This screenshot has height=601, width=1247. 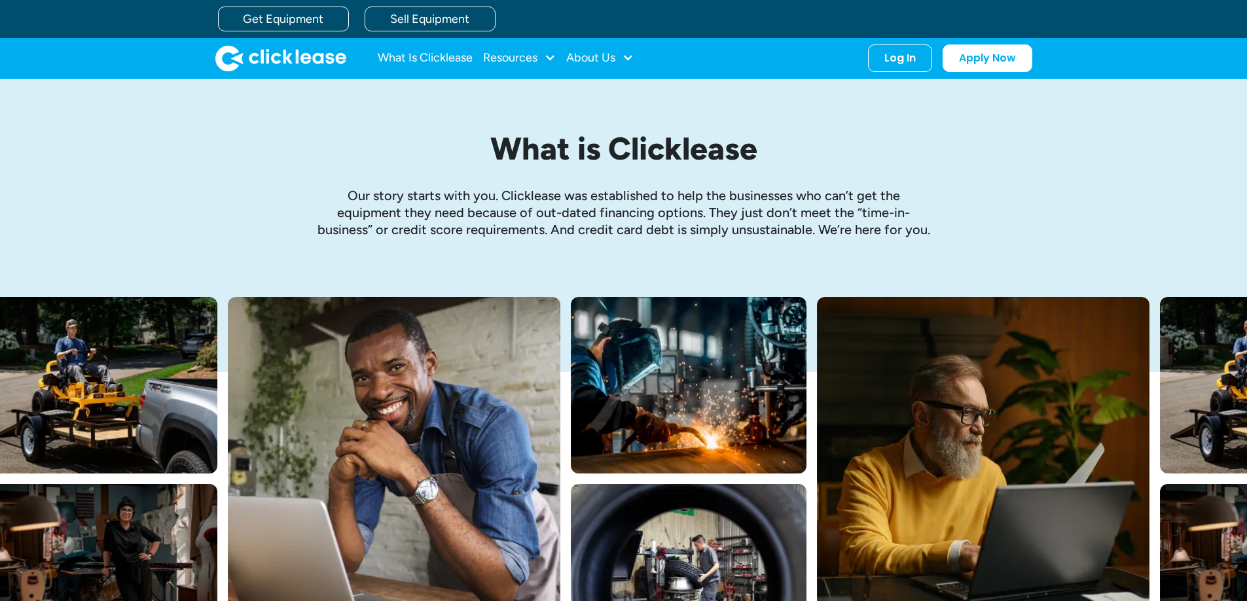 What do you see at coordinates (519, 58) in the screenshot?
I see `div: Resources` at bounding box center [519, 58].